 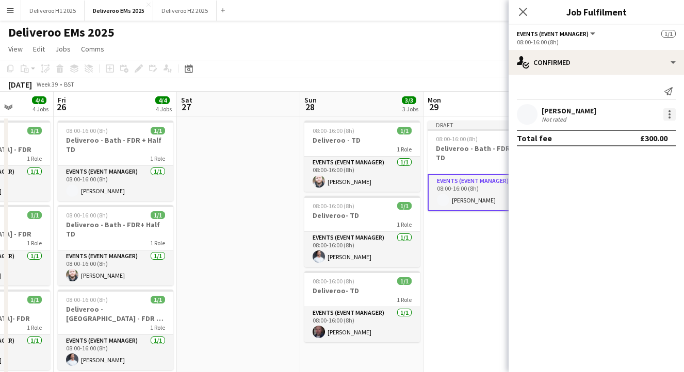 I want to click on div: Total fee, so click(x=534, y=138).